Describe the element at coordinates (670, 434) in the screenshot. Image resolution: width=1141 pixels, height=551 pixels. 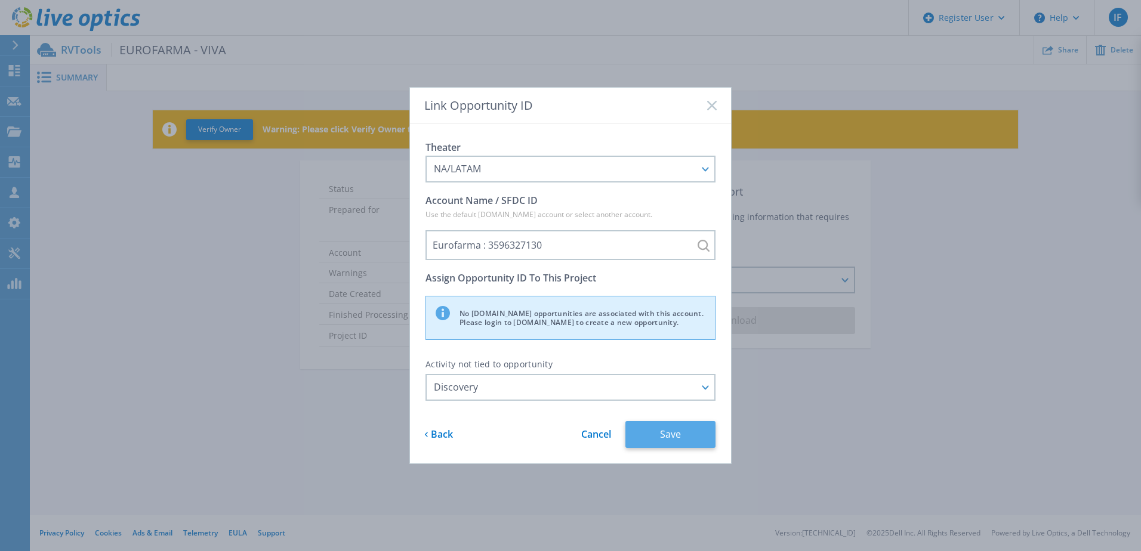
I see `button: Save` at that location.